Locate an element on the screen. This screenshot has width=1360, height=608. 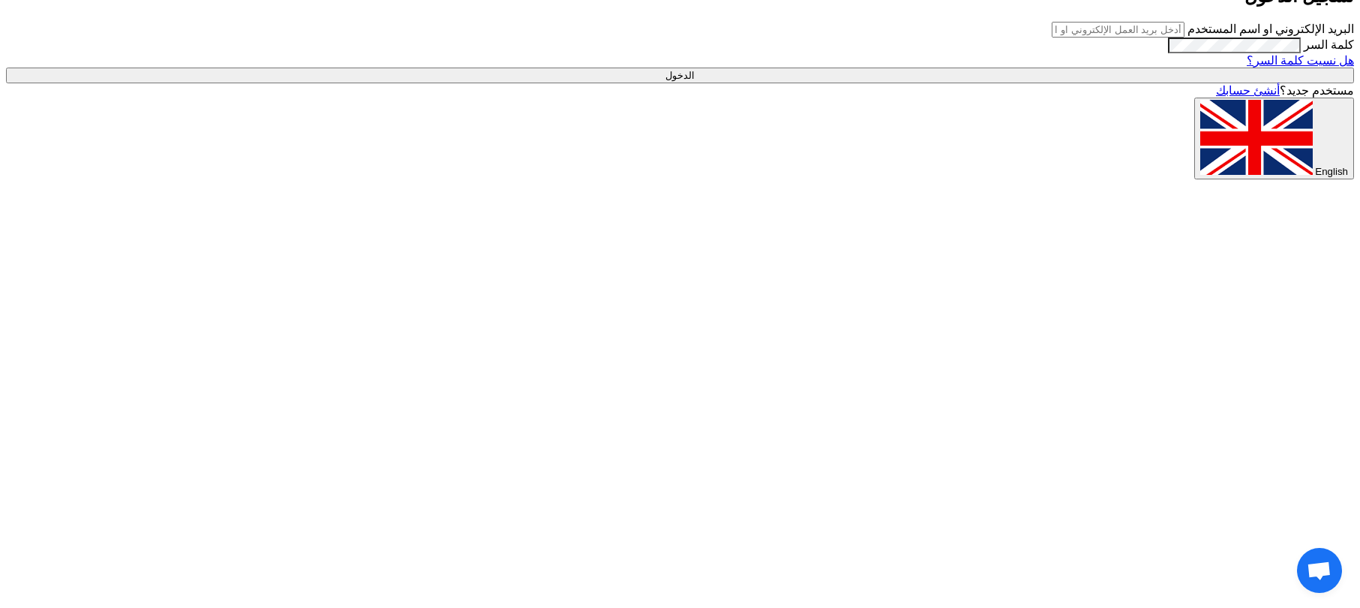
input: الدخول is located at coordinates (680, 75).